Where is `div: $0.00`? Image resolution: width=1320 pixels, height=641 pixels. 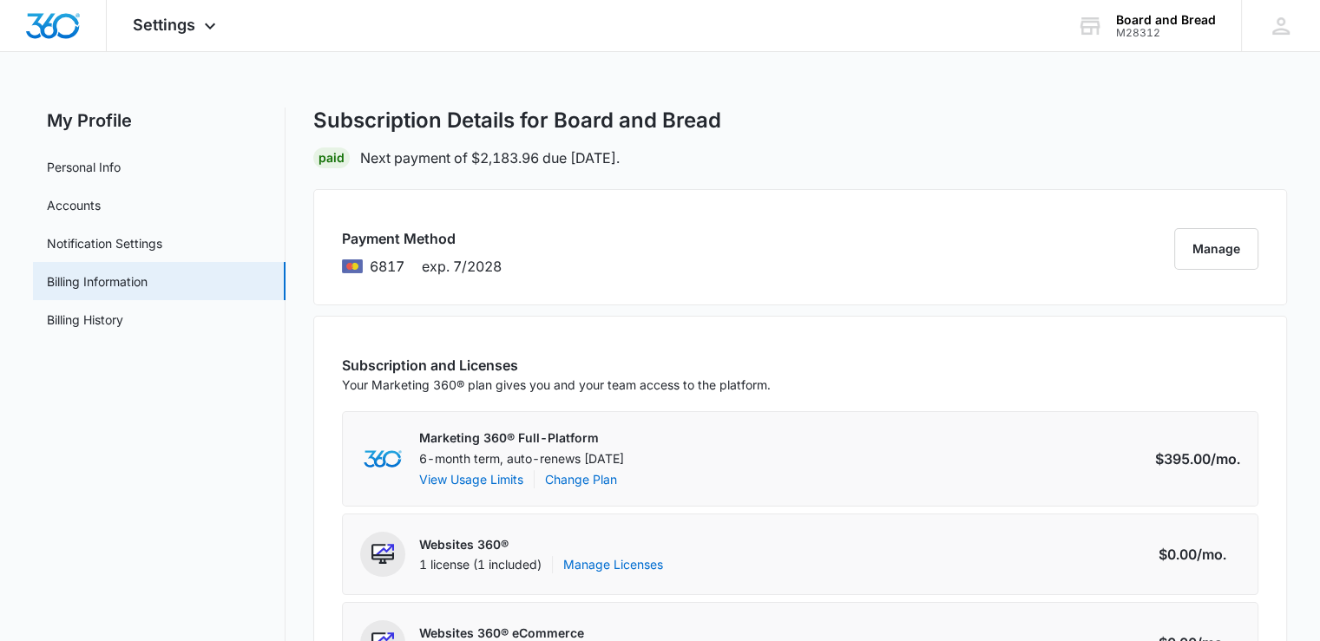 div: $0.00 is located at coordinates (1199, 554).